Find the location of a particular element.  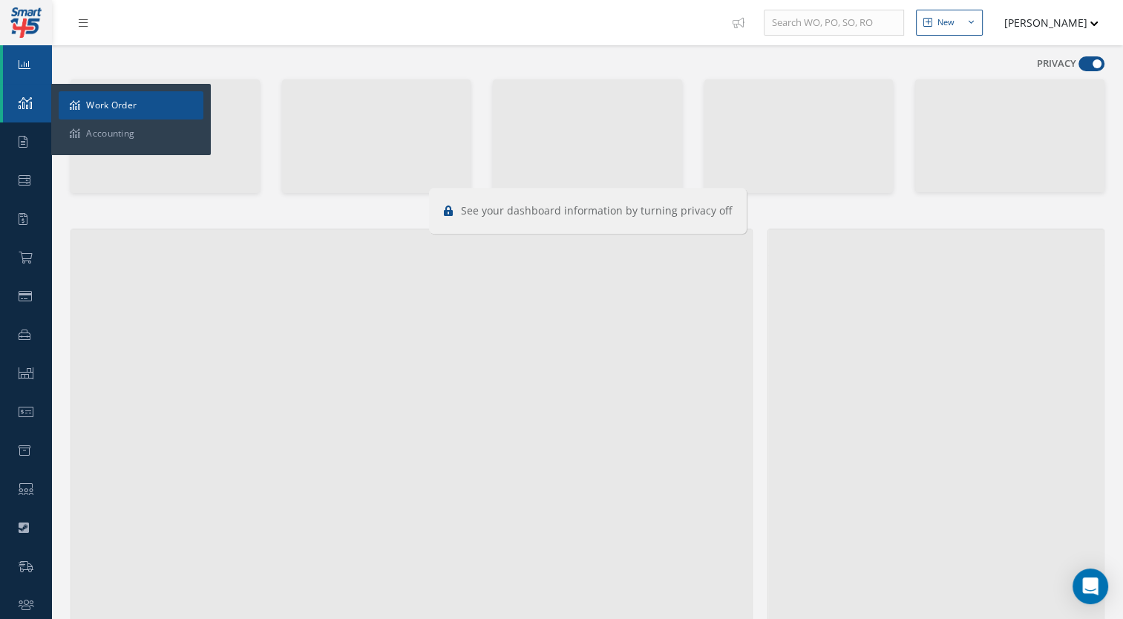

button: New is located at coordinates (949, 22).